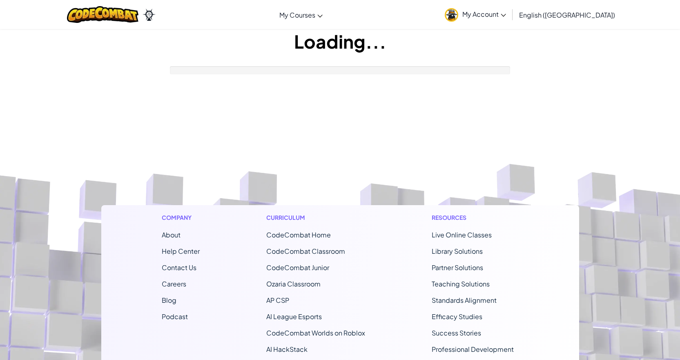 This screenshot has height=360, width=680. Describe the element at coordinates (287, 349) in the screenshot. I see `a: AI HackStack` at that location.